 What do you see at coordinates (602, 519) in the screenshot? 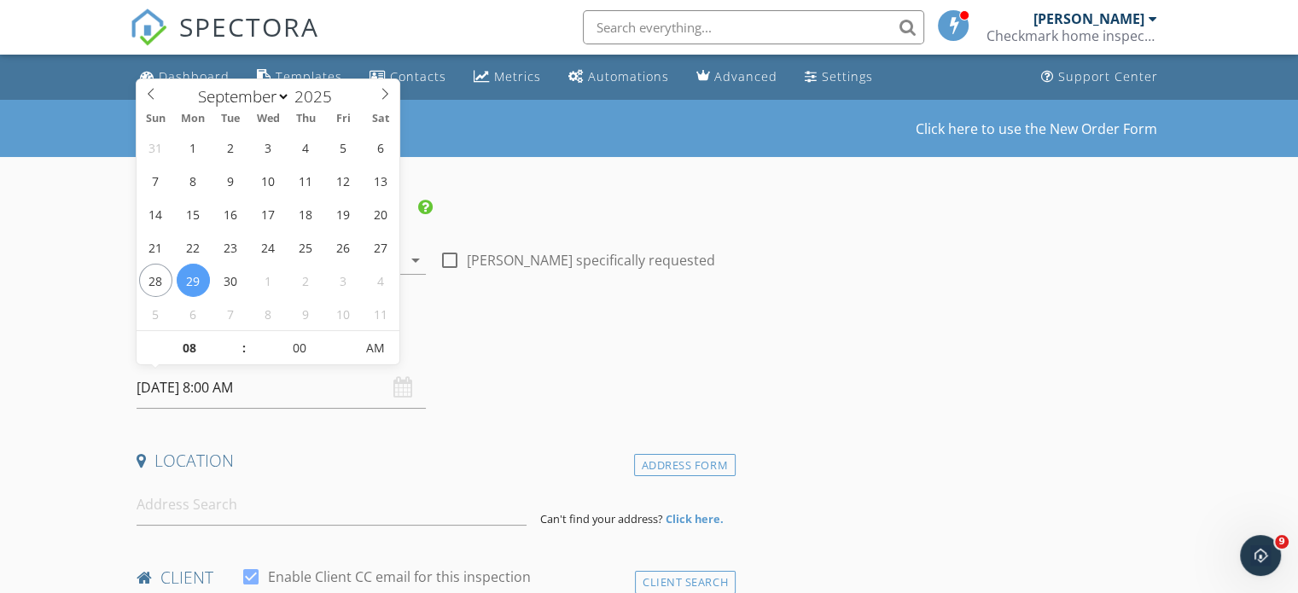
I see `span: Can't find your address?` at bounding box center [602, 519].